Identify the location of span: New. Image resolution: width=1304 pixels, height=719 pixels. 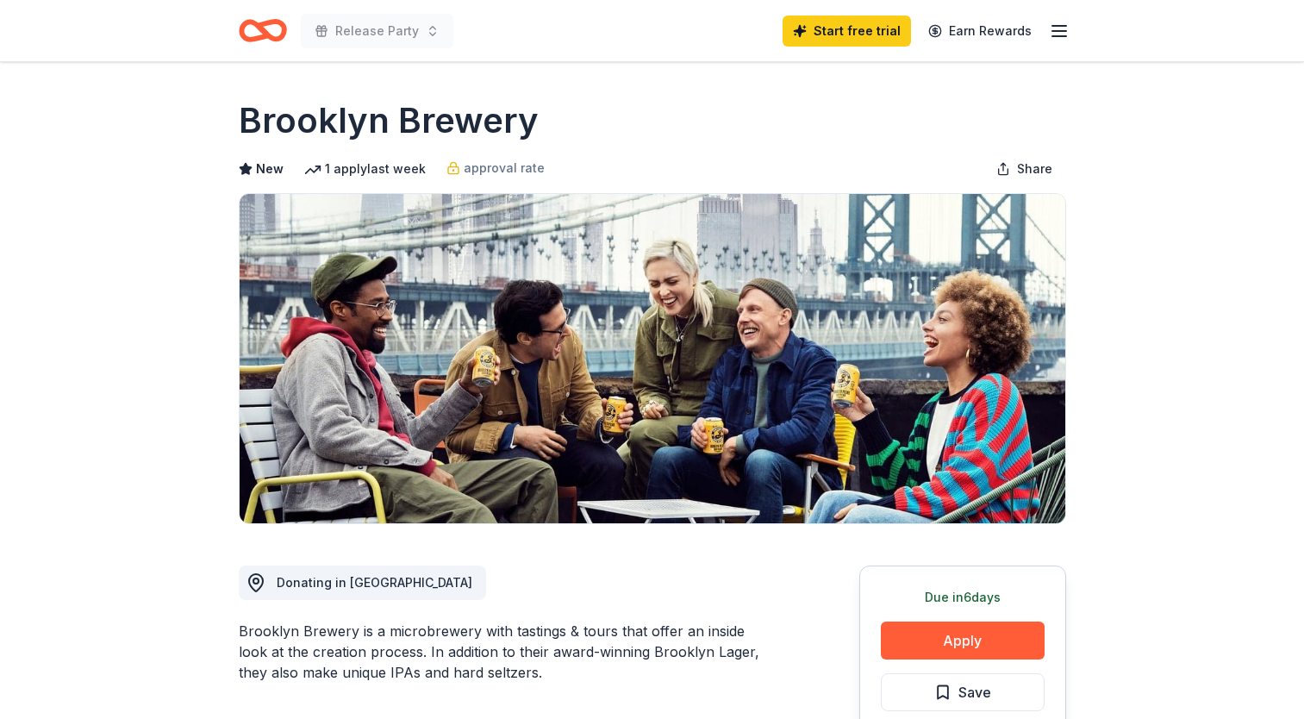
(270, 169).